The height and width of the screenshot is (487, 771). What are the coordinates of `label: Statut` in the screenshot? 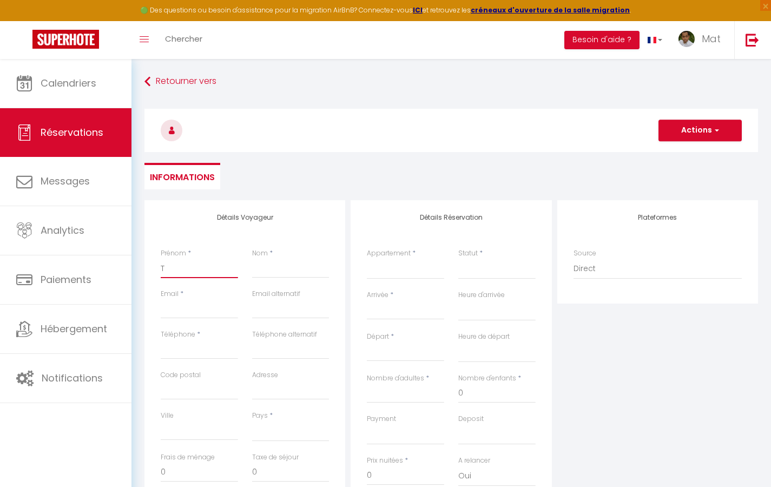 It's located at (468, 253).